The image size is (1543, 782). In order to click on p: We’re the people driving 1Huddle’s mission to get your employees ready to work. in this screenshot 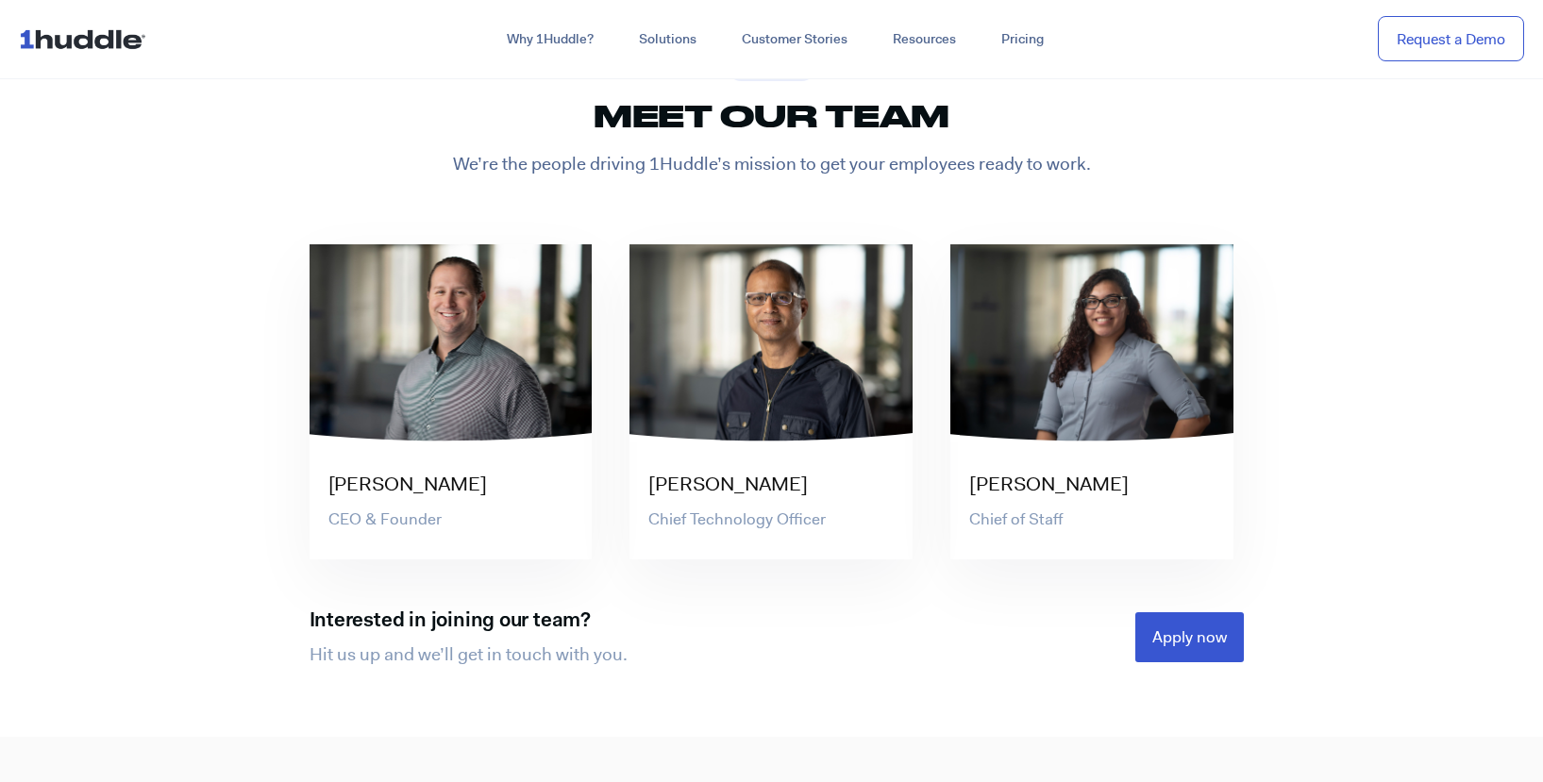, I will do `click(772, 164)`.